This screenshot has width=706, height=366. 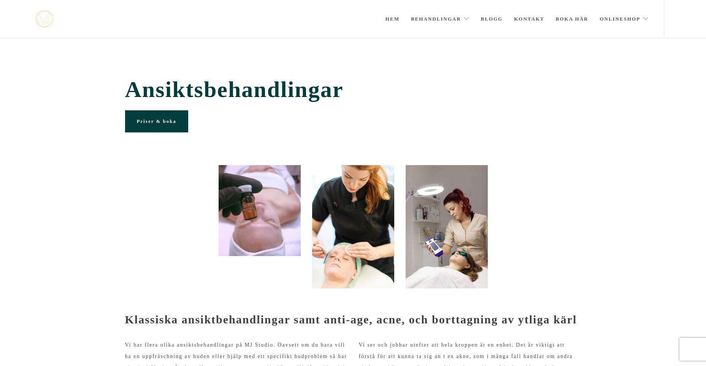 What do you see at coordinates (260, 210) in the screenshot?
I see `img: 20200316_113429315_iOS` at bounding box center [260, 210].